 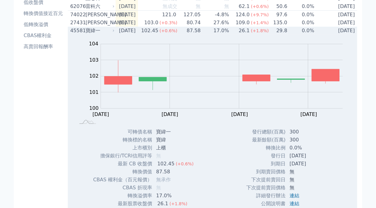 I want to click on td: 發行日, so click(x=266, y=156).